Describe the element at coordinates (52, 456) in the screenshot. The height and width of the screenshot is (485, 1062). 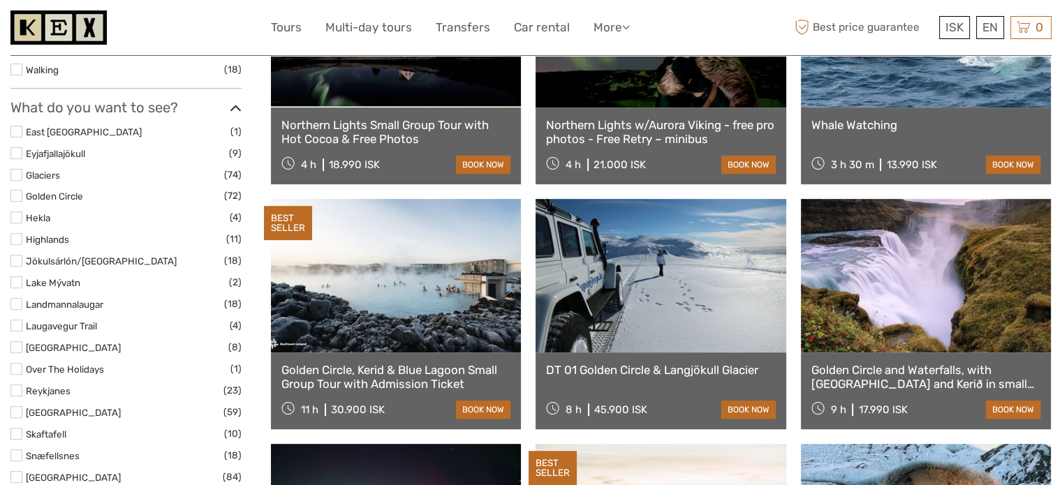
I see `a: Snæfellsnes` at that location.